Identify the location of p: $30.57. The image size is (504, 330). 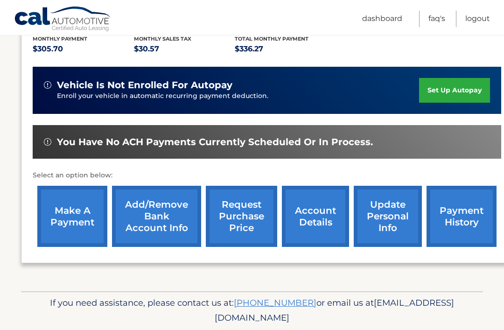
(184, 49).